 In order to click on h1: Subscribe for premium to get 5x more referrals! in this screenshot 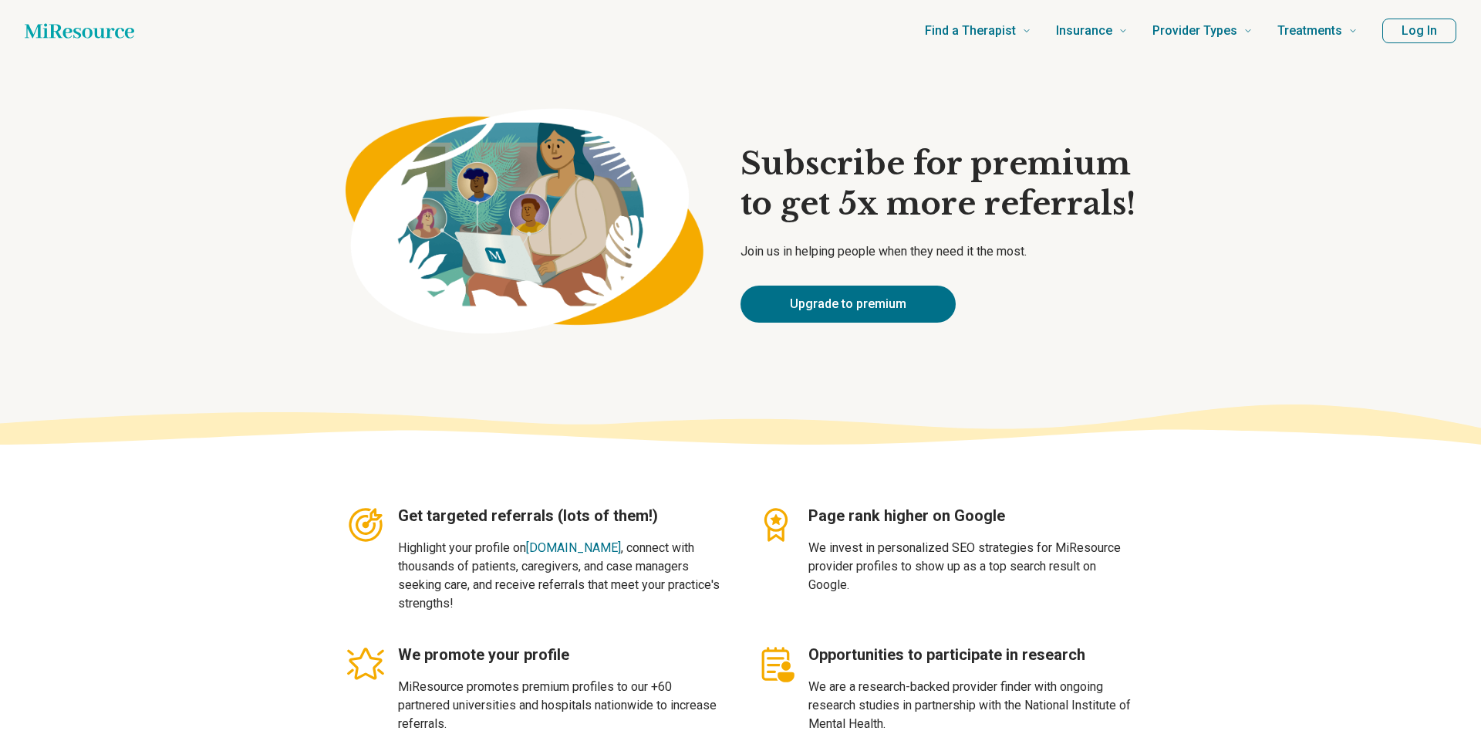, I will do `click(938, 184)`.